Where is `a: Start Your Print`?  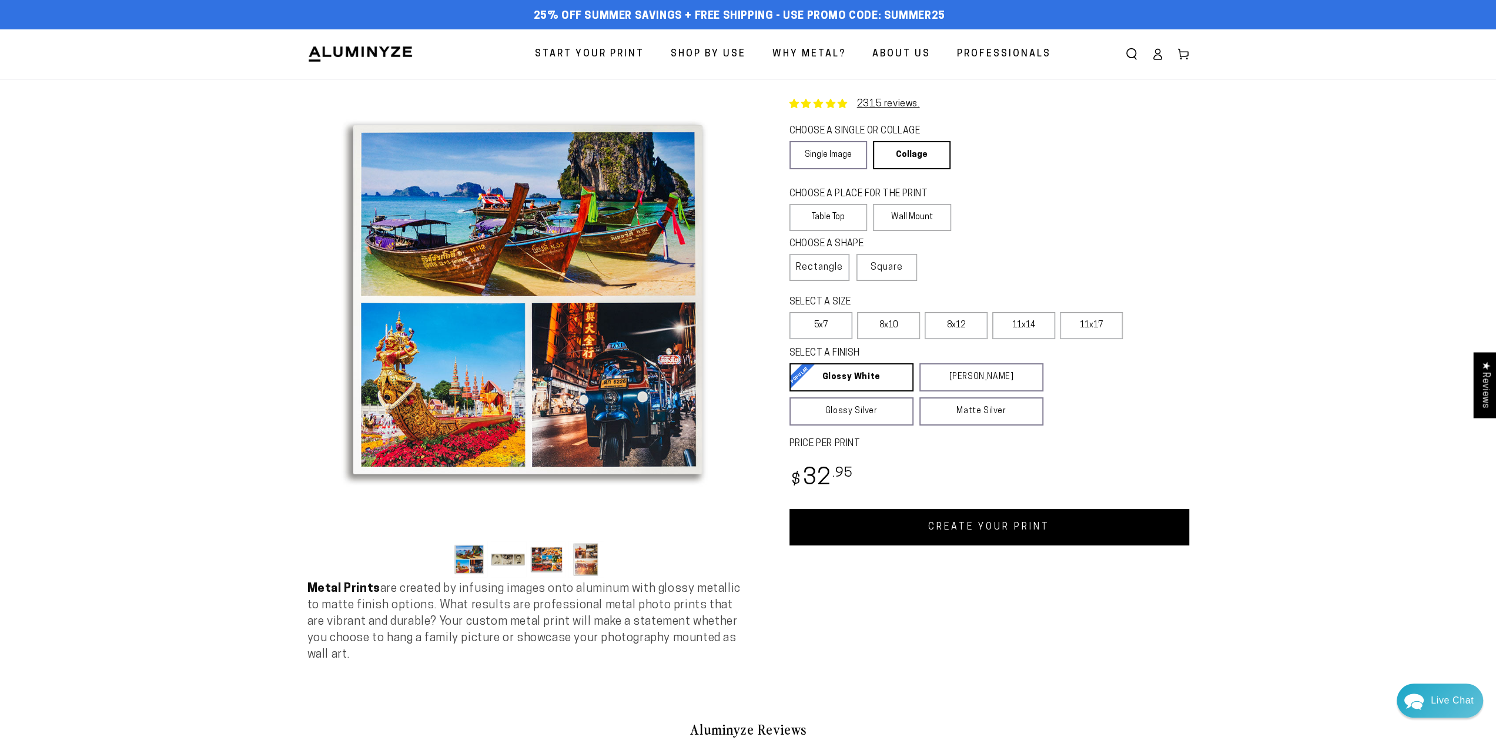
a: Start Your Print is located at coordinates (590, 54).